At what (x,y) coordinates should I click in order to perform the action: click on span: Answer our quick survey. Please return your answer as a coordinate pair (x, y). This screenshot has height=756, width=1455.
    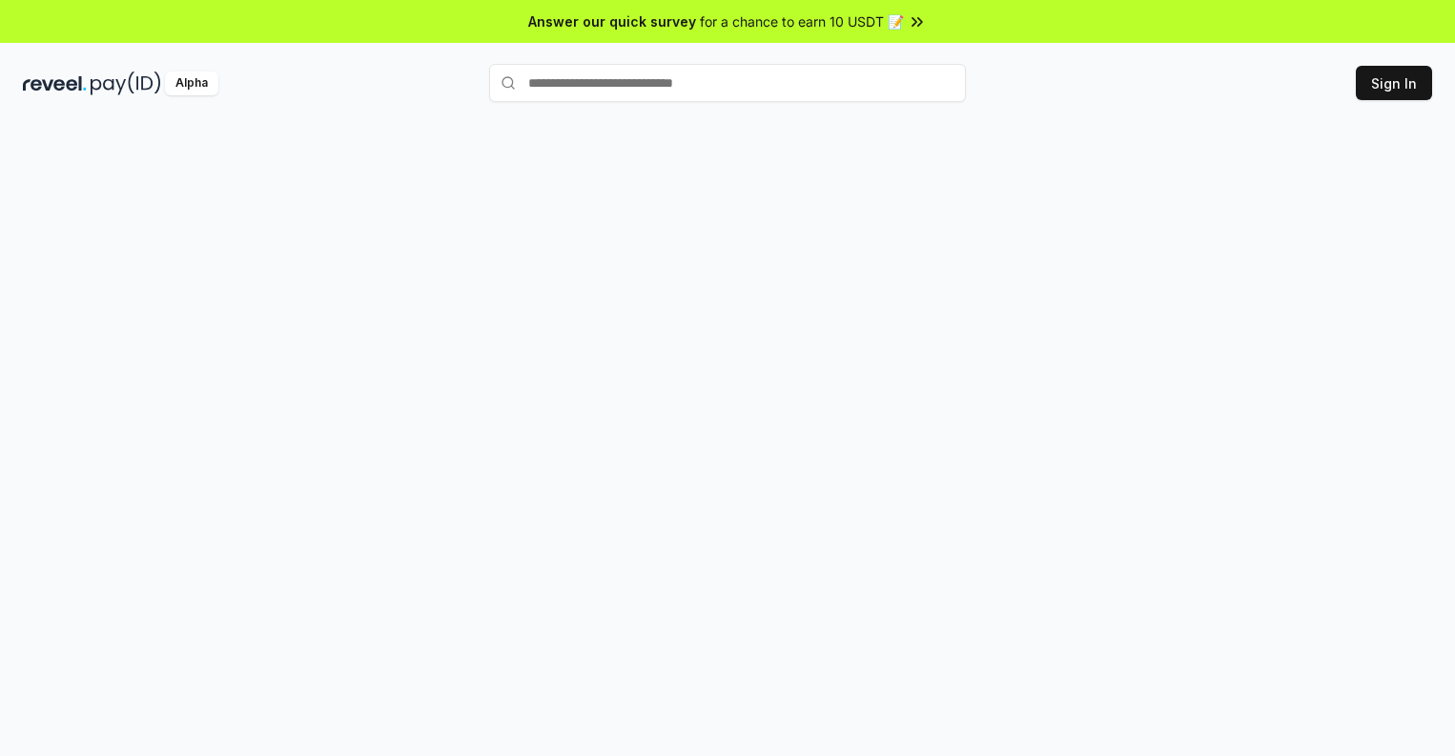
    Looking at the image, I should click on (612, 21).